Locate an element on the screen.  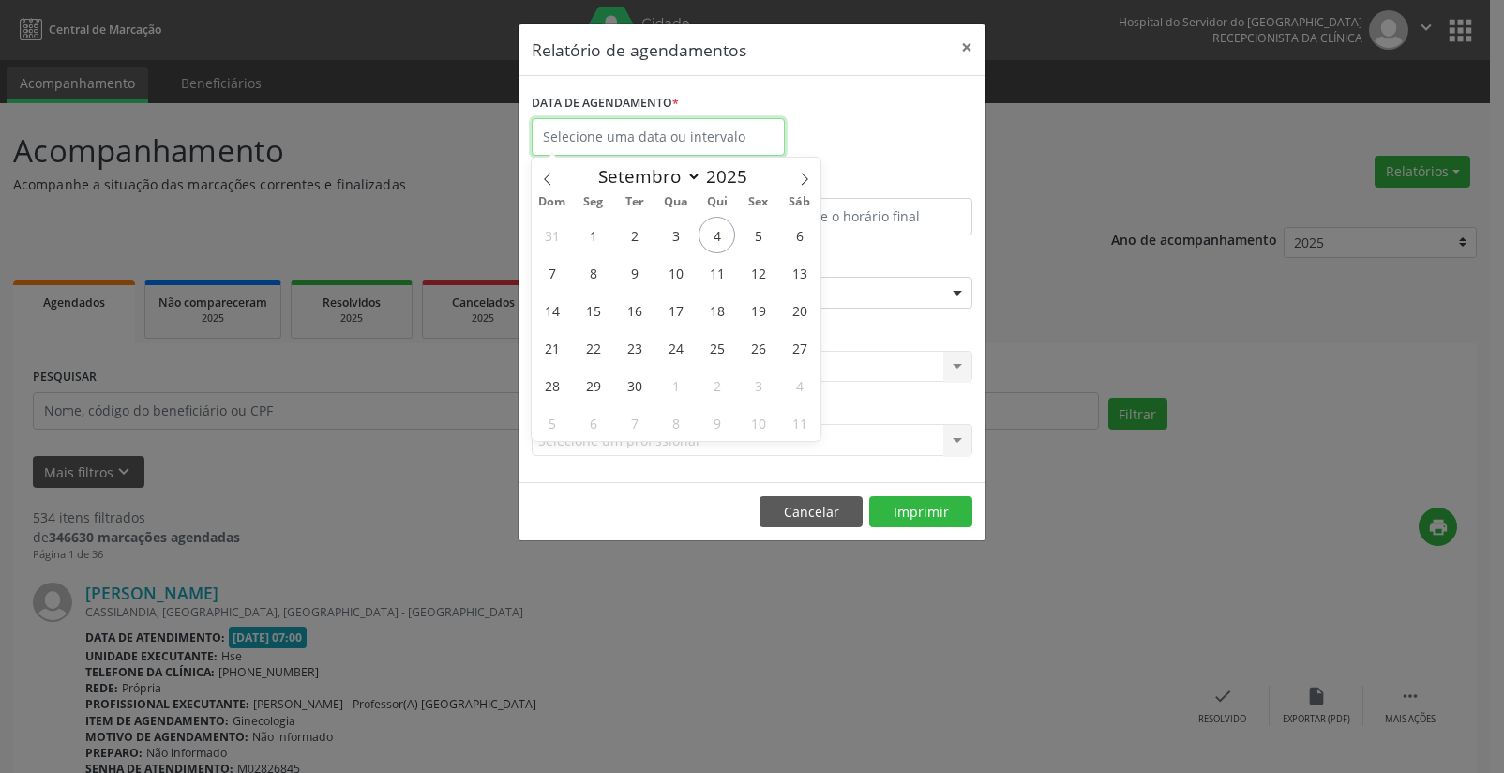
span: Outubro 9, 2025 is located at coordinates (716, 422).